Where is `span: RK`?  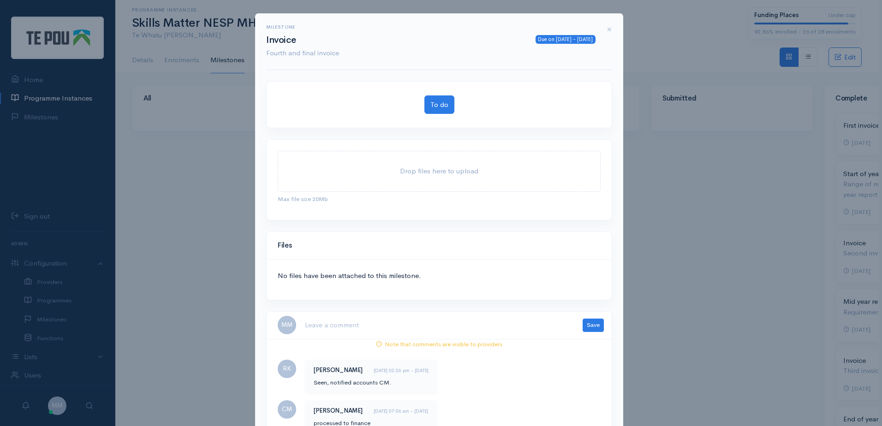 span: RK is located at coordinates (287, 369).